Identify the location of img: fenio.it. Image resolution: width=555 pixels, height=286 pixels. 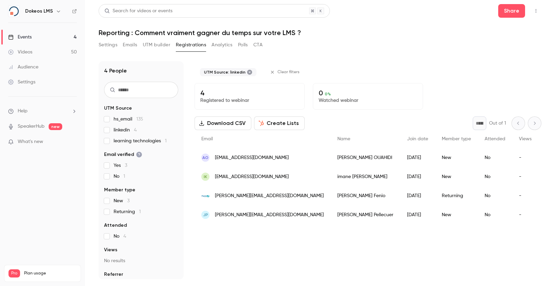
(205, 195).